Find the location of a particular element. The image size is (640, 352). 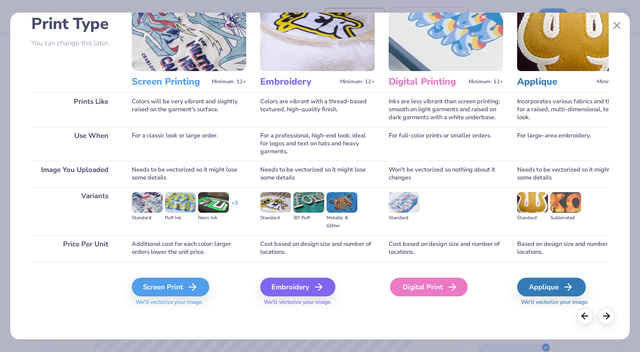

div: For full-color prints or smaller orders. is located at coordinates (446, 143).